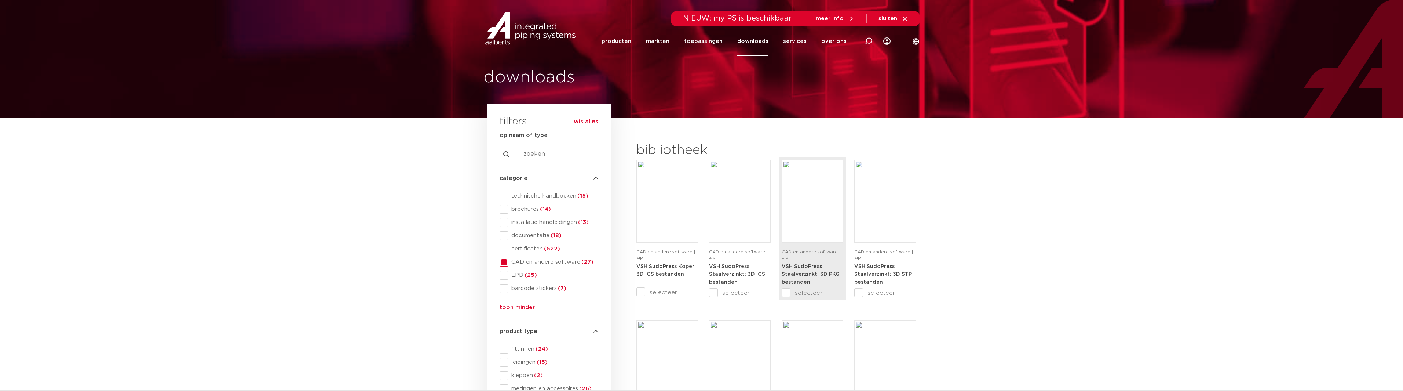 The image size is (1403, 391). I want to click on span: sluiten, so click(888, 18).